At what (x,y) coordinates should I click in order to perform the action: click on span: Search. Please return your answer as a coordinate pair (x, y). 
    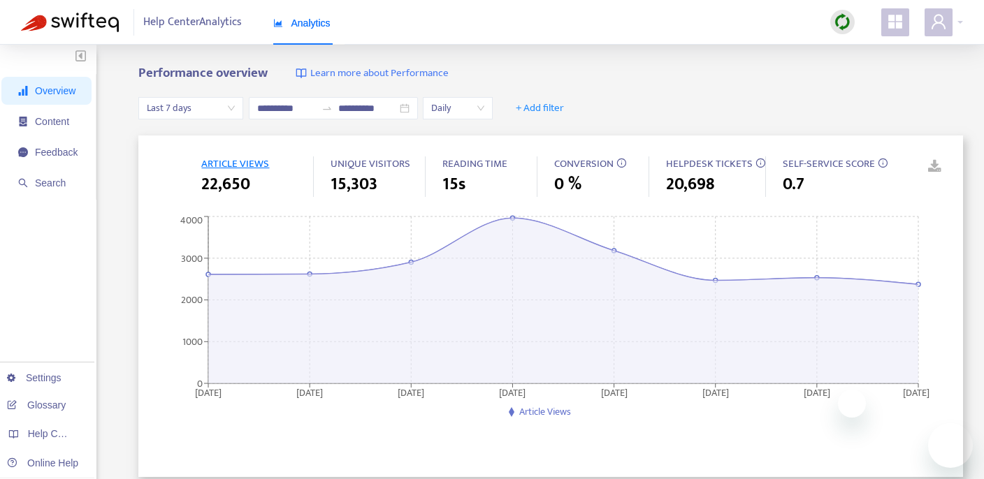
    Looking at the image, I should click on (50, 183).